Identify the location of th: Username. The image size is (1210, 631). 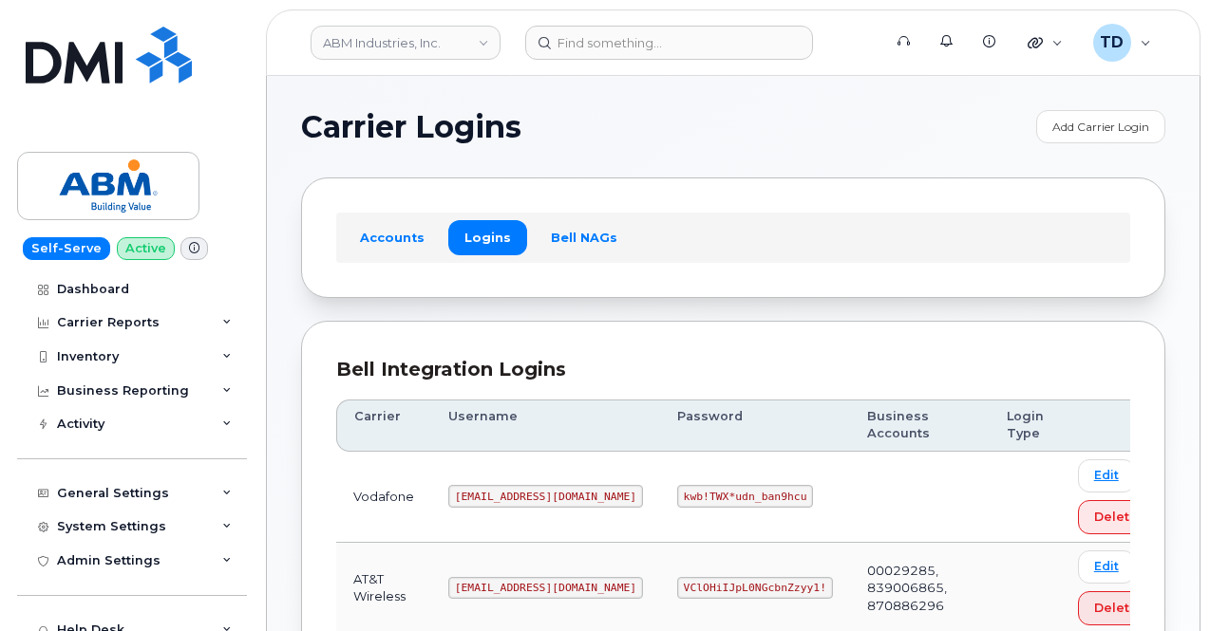
(545, 425).